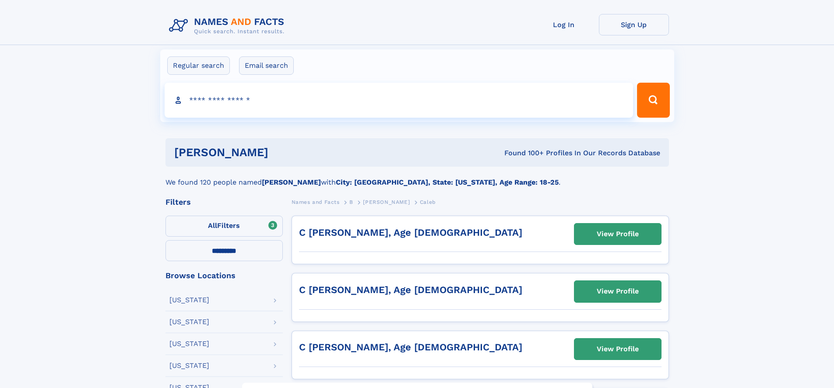 This screenshot has height=388, width=834. Describe the element at coordinates (212, 226) in the screenshot. I see `span: All` at that location.